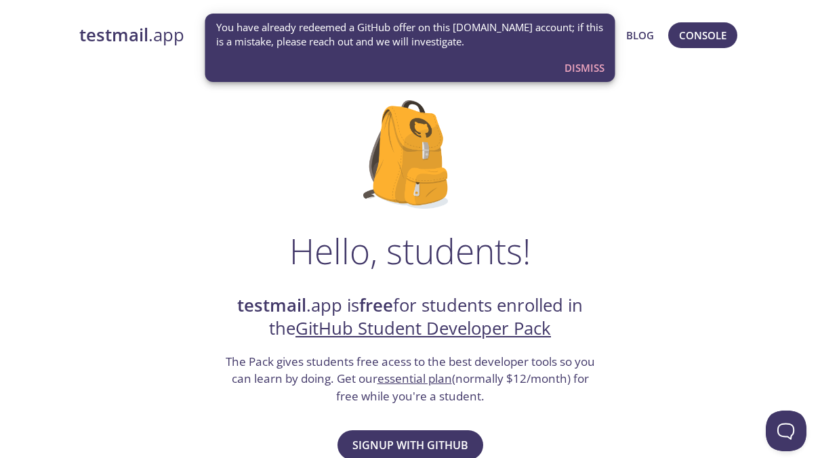  Describe the element at coordinates (584, 68) in the screenshot. I see `span: Dismiss` at that location.